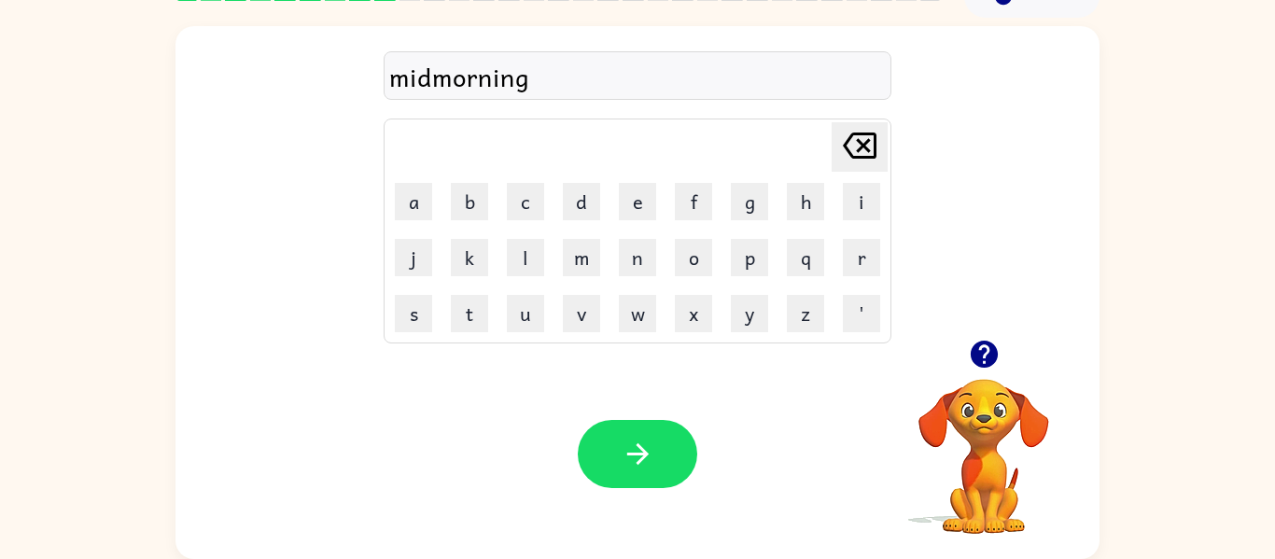 The height and width of the screenshot is (559, 1275). Describe the element at coordinates (749, 314) in the screenshot. I see `button: y` at that location.